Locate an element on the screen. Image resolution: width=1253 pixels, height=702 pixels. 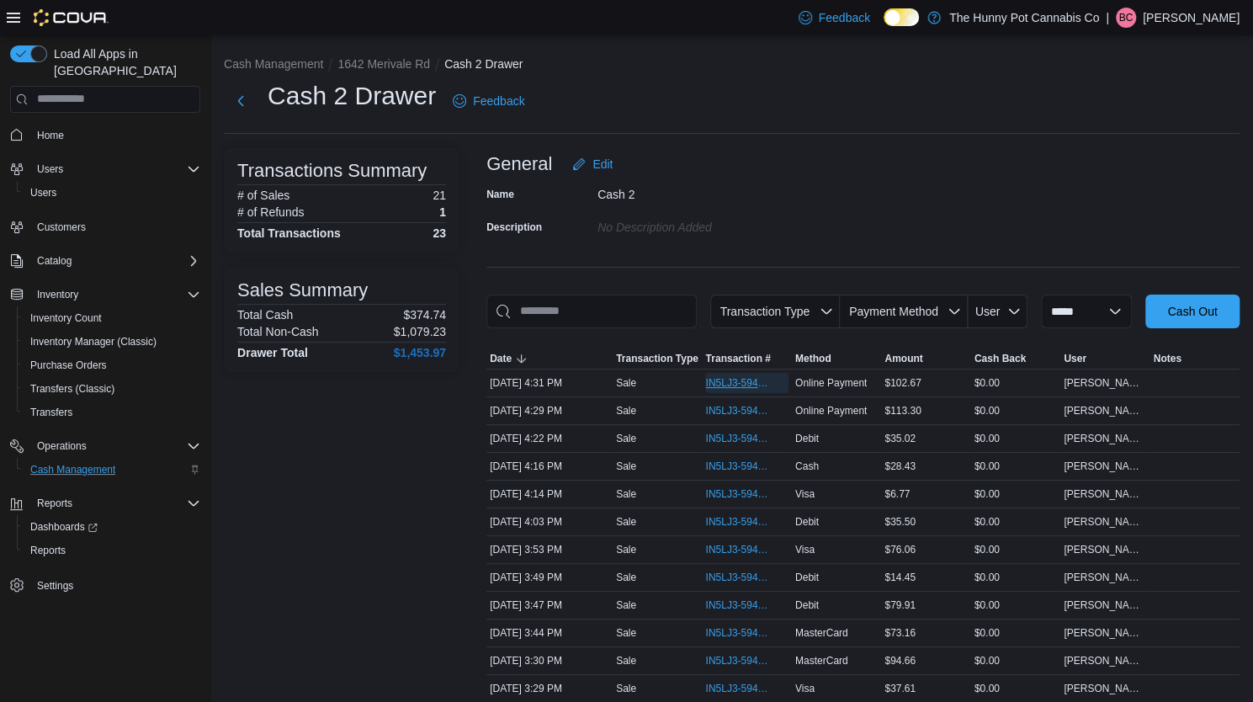
button: Inventory Manager (Classic) is located at coordinates (112, 342).